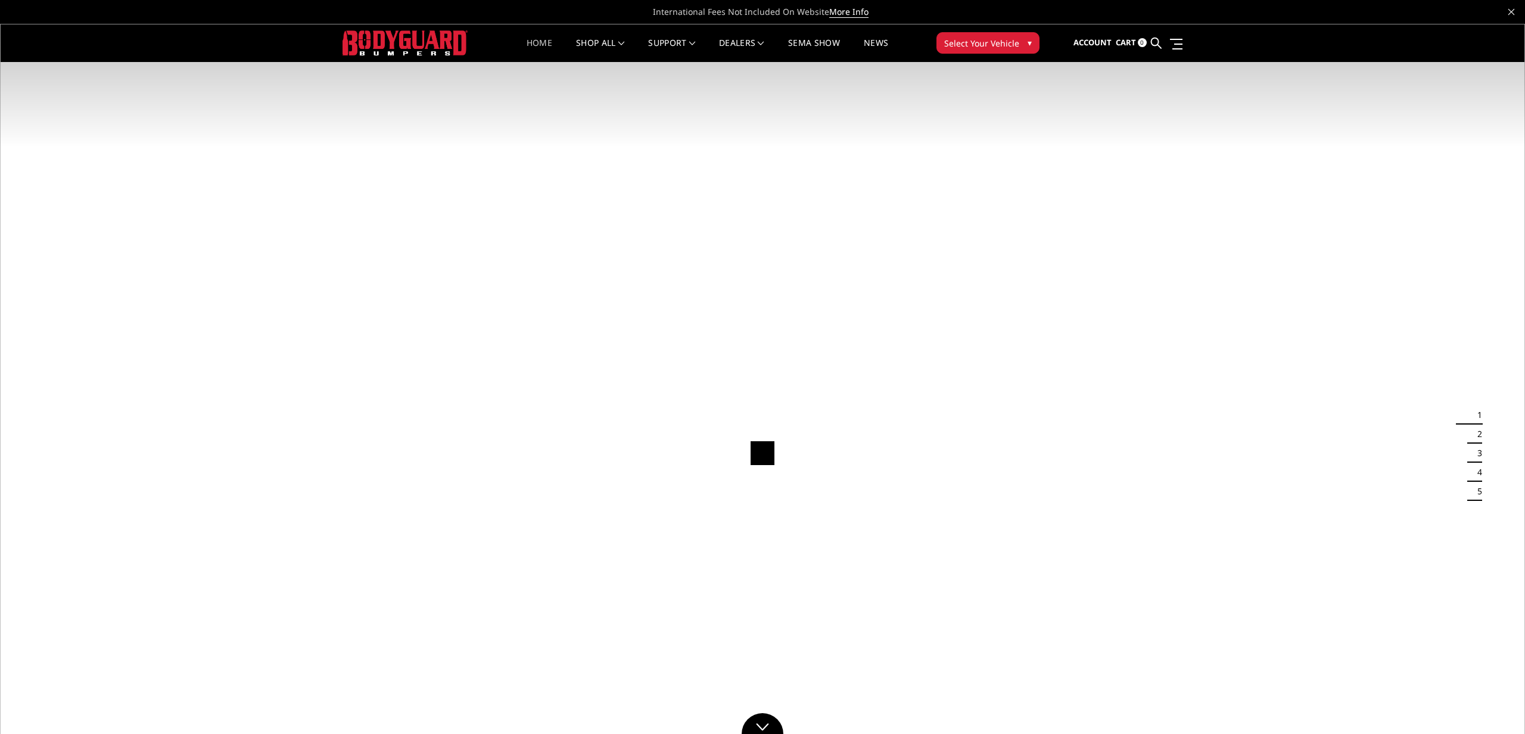 The image size is (1525, 734). Describe the element at coordinates (982, 43) in the screenshot. I see `span: Select Your Vehicle` at that location.